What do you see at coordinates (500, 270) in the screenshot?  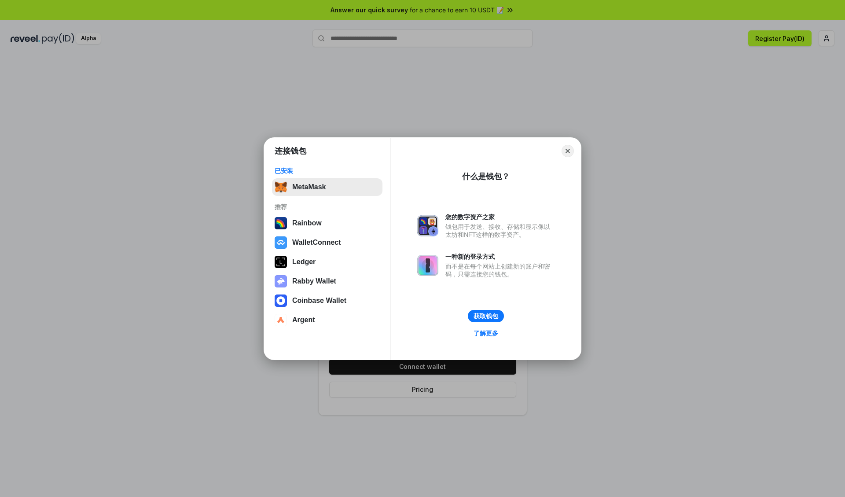 I see `div: 而不是在每个网站上创建新的账户和密码，只需连接您的钱包。` at bounding box center [500, 270].